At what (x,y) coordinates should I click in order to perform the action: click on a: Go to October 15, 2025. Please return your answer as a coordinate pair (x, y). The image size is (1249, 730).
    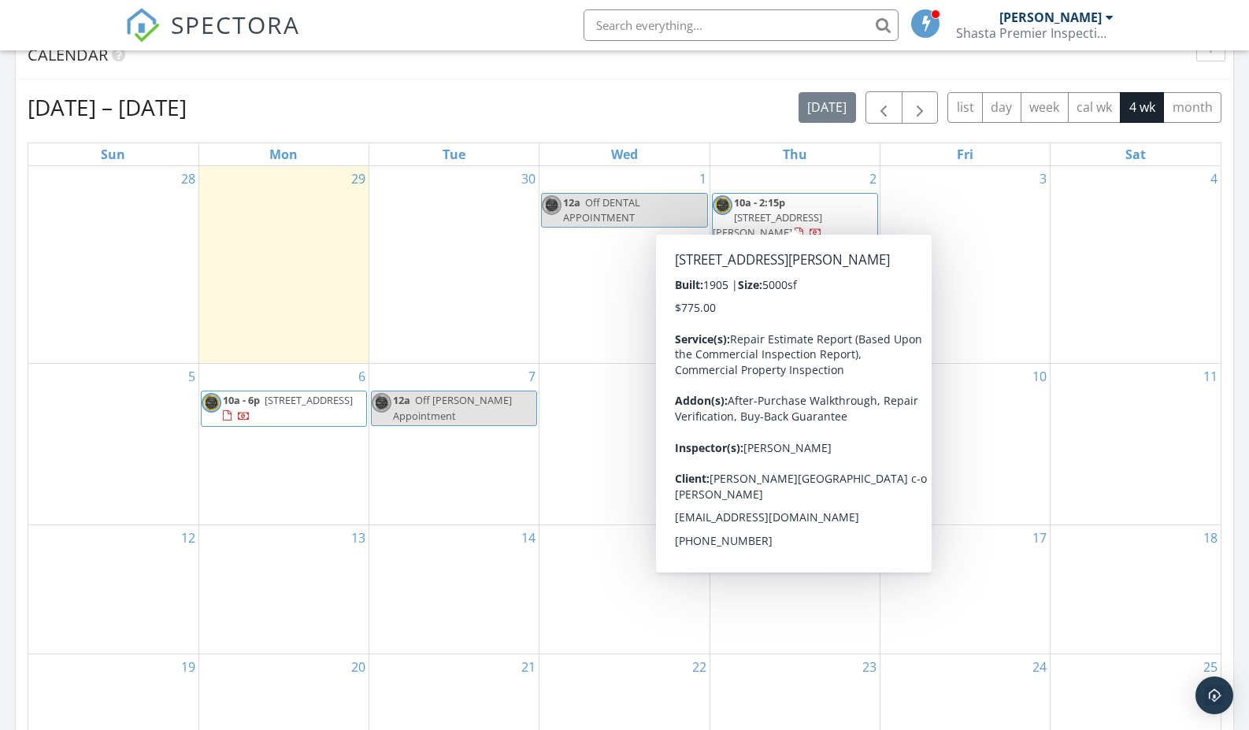
    Looking at the image, I should click on (699, 538).